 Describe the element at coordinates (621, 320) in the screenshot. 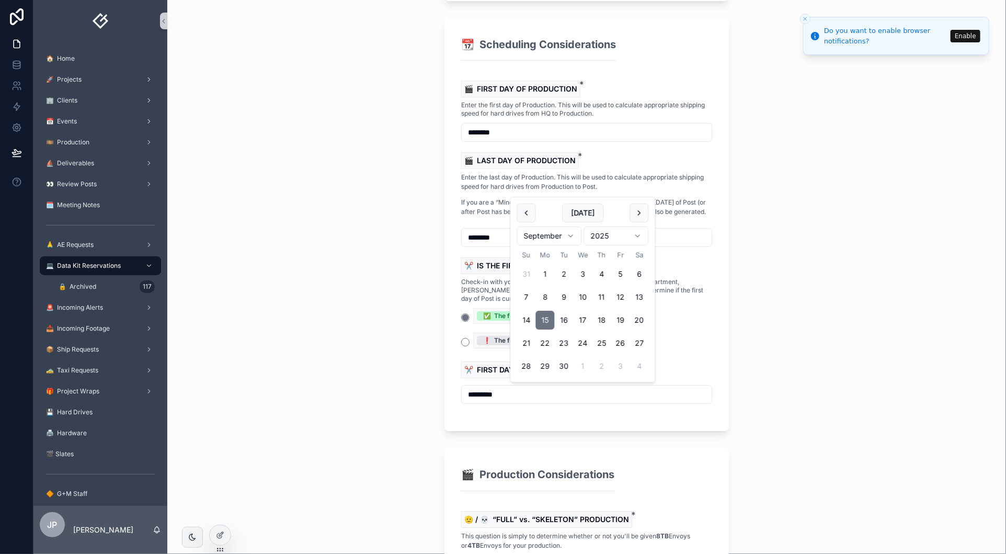

I see `button: Friday, September 19th, 2025` at that location.